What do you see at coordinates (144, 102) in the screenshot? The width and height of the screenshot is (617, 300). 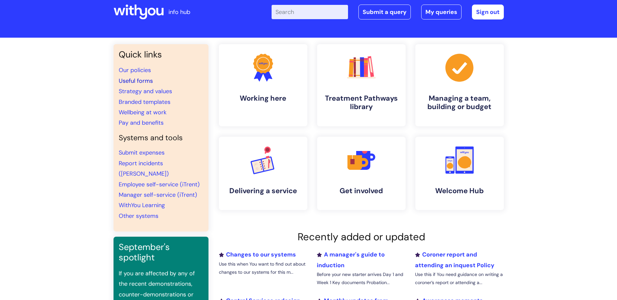 I see `a: Branded templates` at bounding box center [144, 102].